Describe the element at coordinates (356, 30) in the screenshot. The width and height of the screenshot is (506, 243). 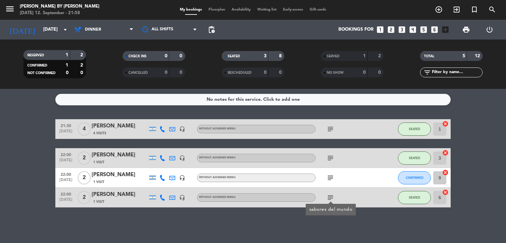
I see `span: Bookings for` at that location.